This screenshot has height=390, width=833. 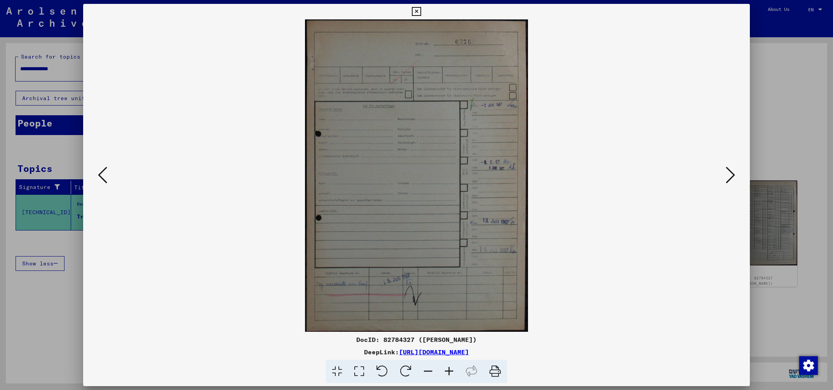 I want to click on img: 001.jpg, so click(x=416, y=176).